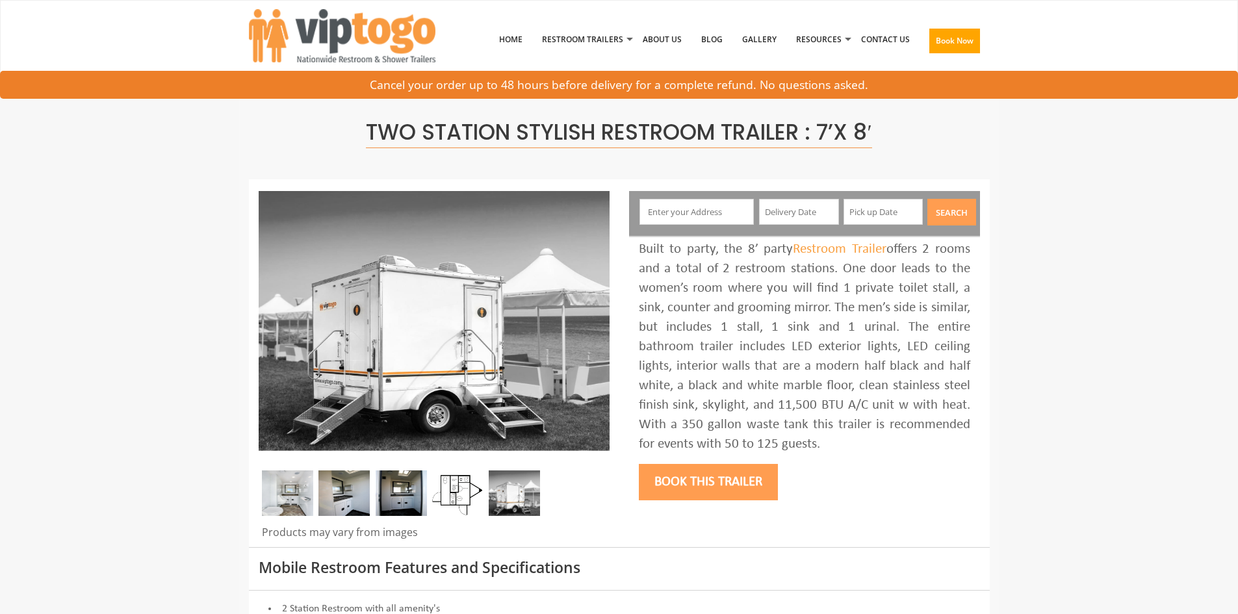 The height and width of the screenshot is (614, 1238). What do you see at coordinates (511, 40) in the screenshot?
I see `a: Home` at bounding box center [511, 40].